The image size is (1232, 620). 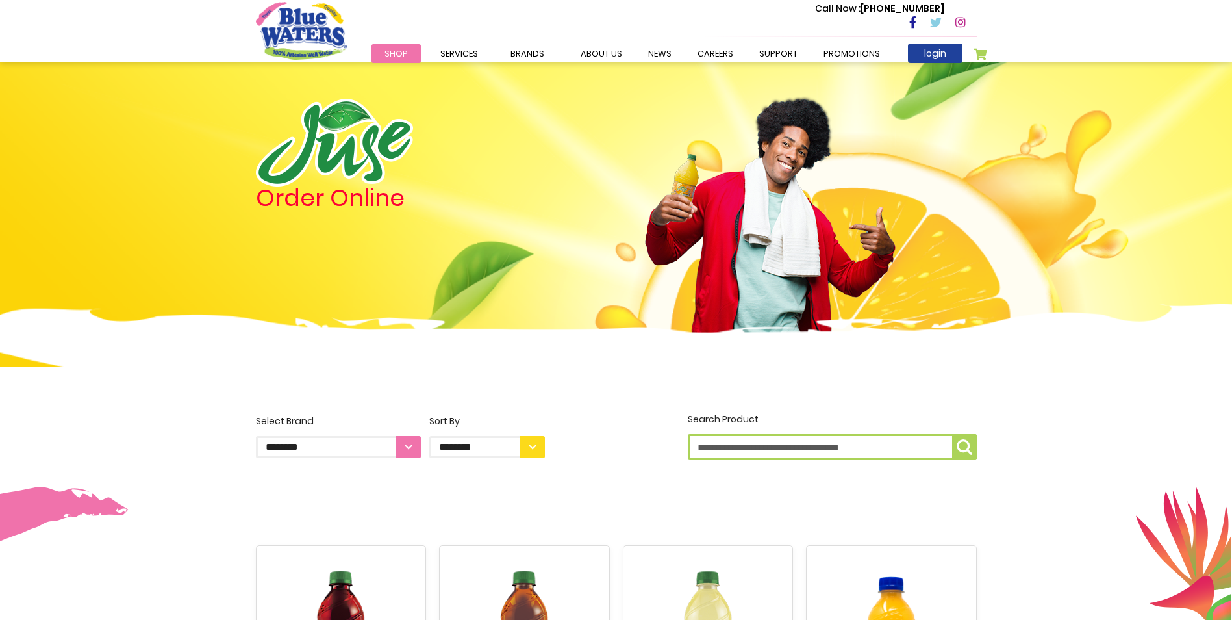 I want to click on a: careers, so click(x=715, y=53).